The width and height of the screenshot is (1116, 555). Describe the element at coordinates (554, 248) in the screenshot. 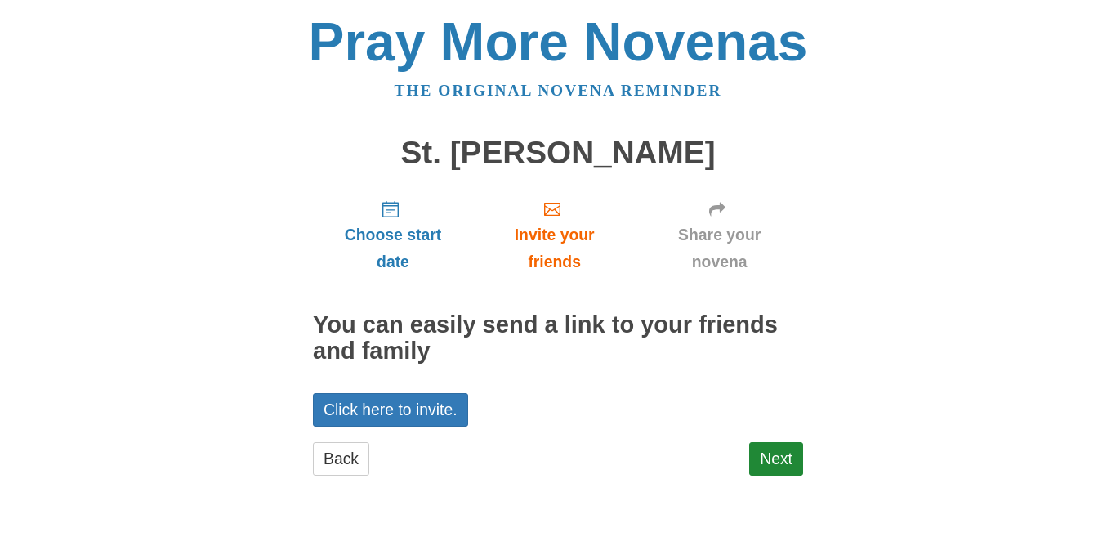

I see `span: Invite your friends` at that location.